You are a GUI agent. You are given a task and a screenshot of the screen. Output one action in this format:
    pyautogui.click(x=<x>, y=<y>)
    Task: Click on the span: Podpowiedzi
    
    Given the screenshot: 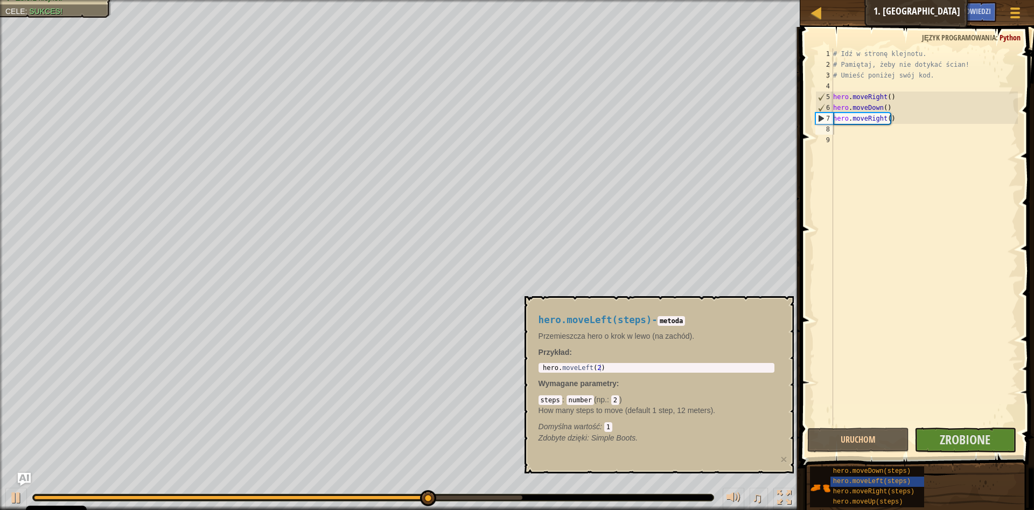 What is the action you would take?
    pyautogui.click(x=970, y=11)
    